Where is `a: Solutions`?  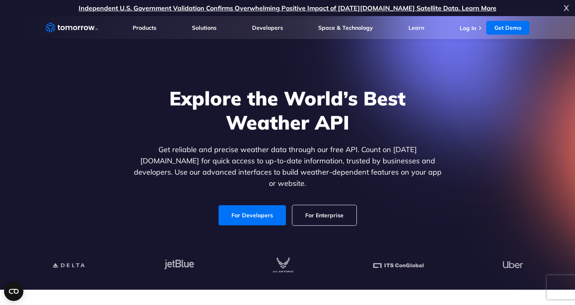
a: Solutions is located at coordinates (204, 28).